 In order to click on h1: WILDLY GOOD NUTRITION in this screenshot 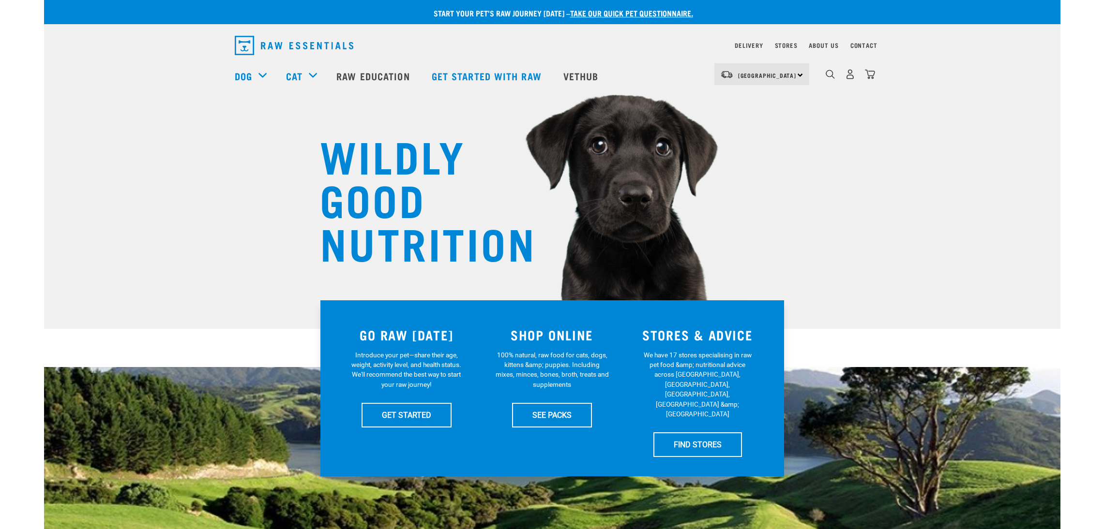, I will do `click(417, 198)`.